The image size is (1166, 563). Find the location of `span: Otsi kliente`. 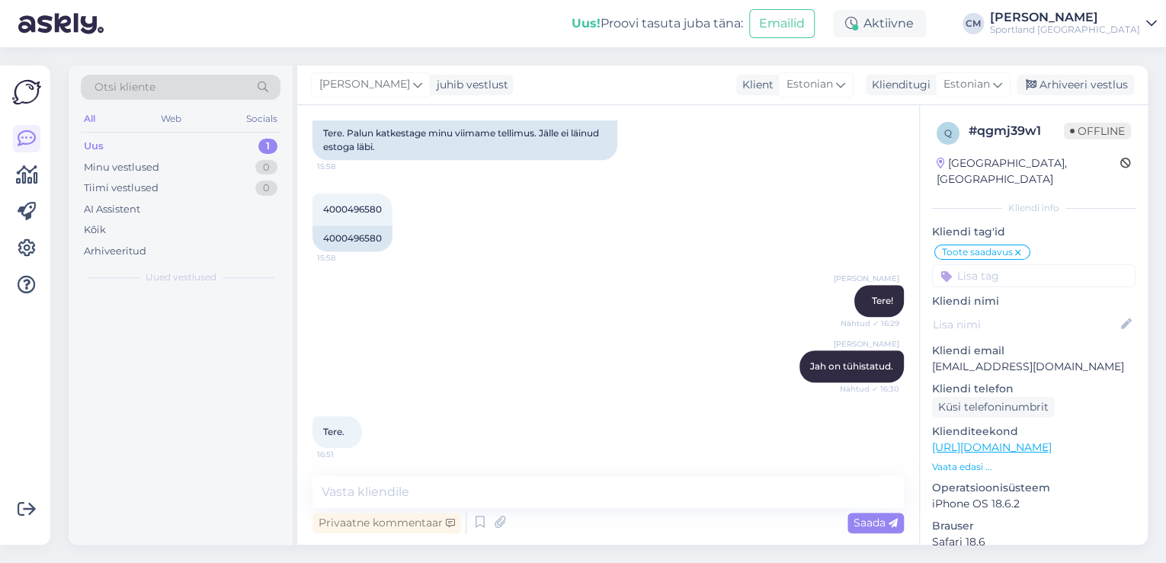

span: Otsi kliente is located at coordinates (125, 87).